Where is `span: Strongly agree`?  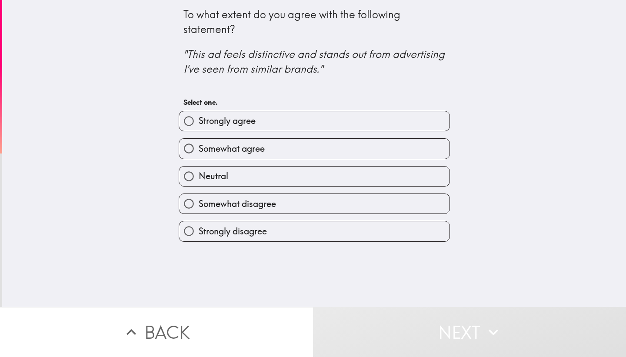
span: Strongly agree is located at coordinates (227, 121).